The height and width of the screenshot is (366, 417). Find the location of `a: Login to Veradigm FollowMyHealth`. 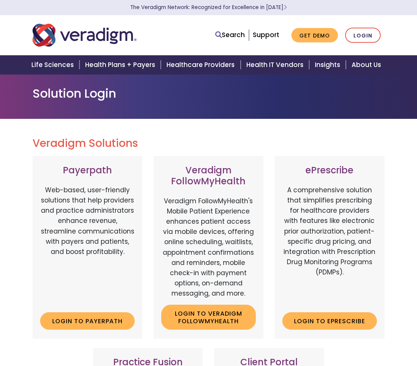

a: Login to Veradigm FollowMyHealth is located at coordinates (208, 317).